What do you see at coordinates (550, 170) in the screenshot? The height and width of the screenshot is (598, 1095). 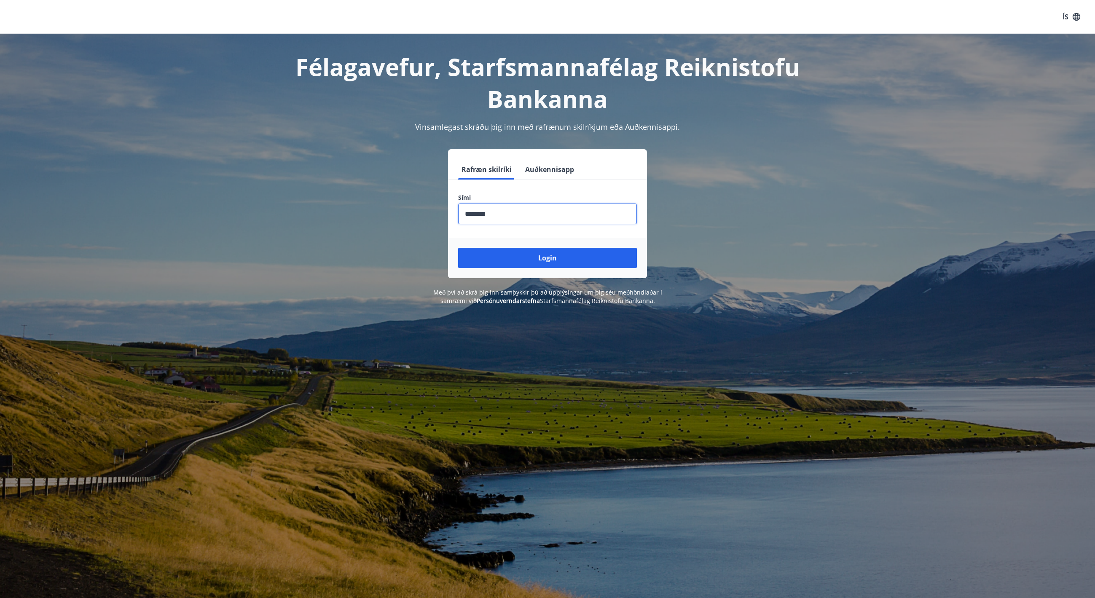 I see `button: Auðkennisapp` at bounding box center [550, 170].